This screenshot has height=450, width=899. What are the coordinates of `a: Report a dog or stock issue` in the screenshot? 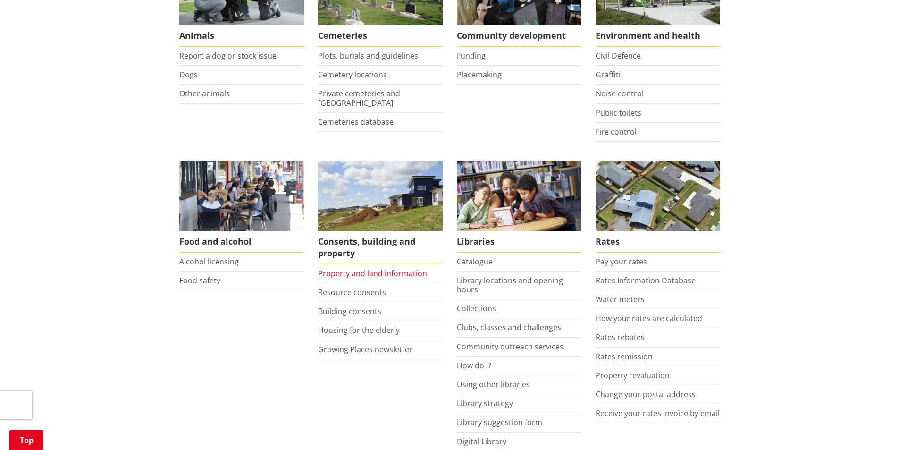 It's located at (228, 56).